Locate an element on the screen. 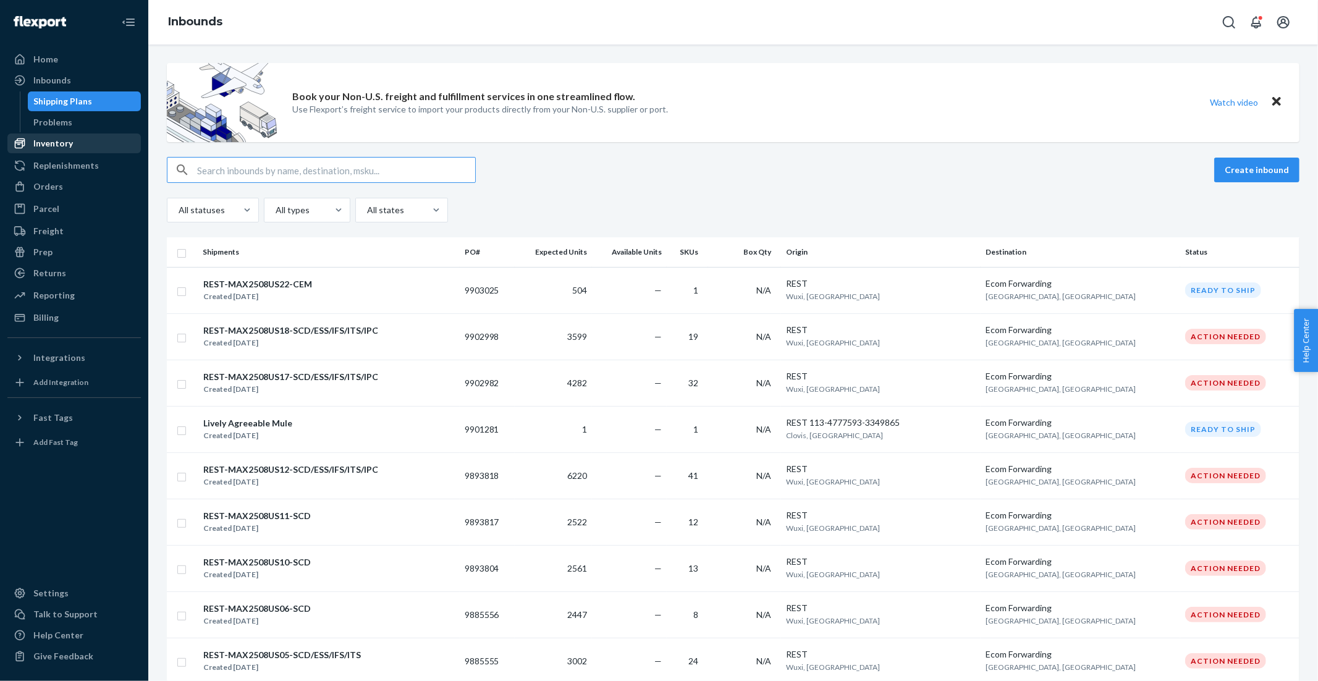  th: Box Qty is located at coordinates (744, 252).